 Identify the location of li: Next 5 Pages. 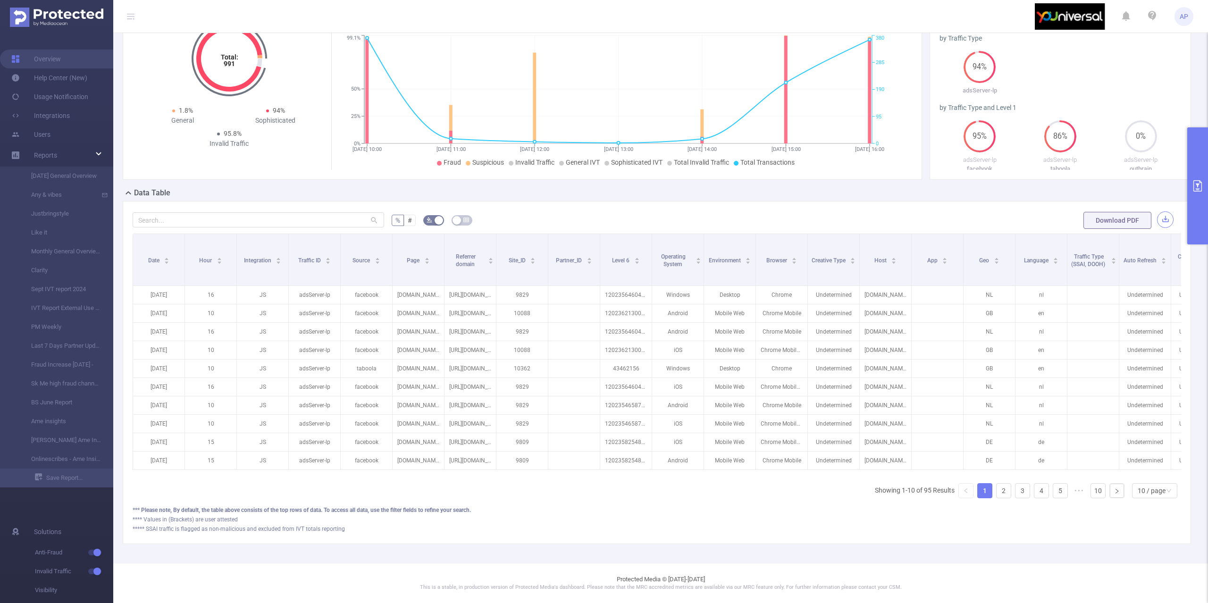
(1079, 491).